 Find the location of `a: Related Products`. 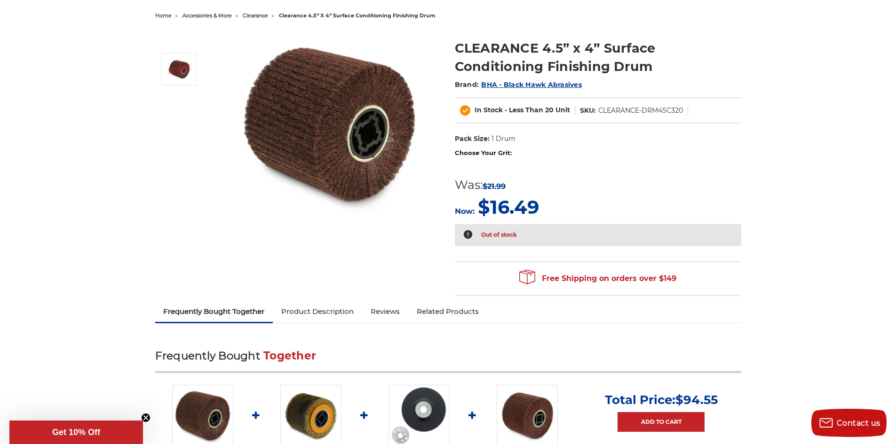

a: Related Products is located at coordinates (448, 312).